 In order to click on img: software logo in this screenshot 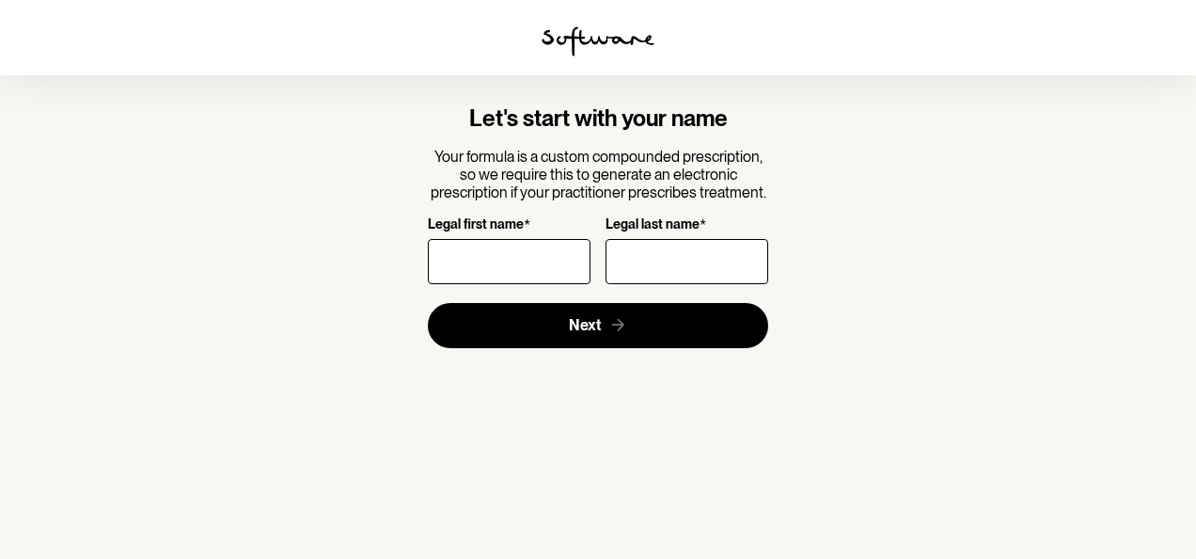, I will do `click(598, 41)`.